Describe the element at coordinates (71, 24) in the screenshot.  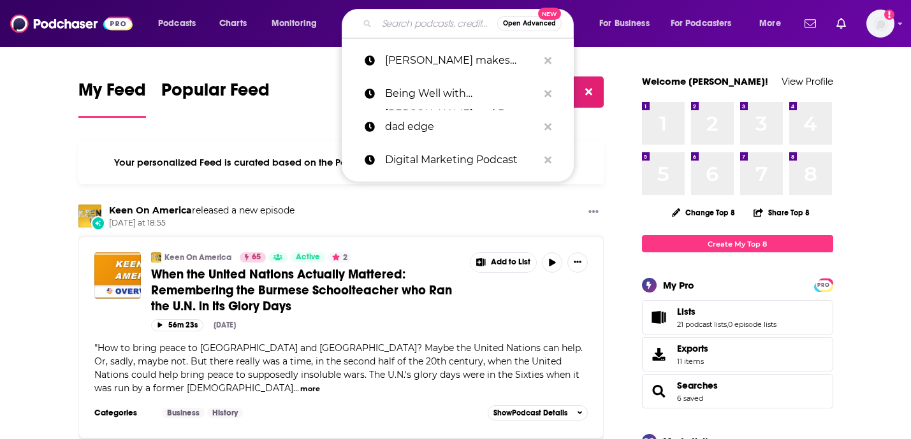
I see `img: Podchaser - Follow, Share and Rate Podcasts` at that location.